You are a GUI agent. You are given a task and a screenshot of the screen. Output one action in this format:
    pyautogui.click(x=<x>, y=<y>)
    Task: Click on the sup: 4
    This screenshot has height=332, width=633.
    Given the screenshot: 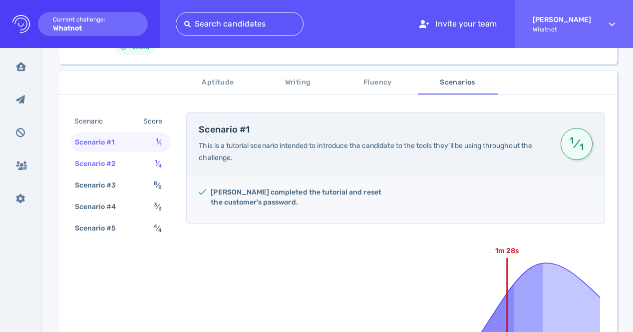 What is the action you would take?
    pyautogui.click(x=155, y=226)
    